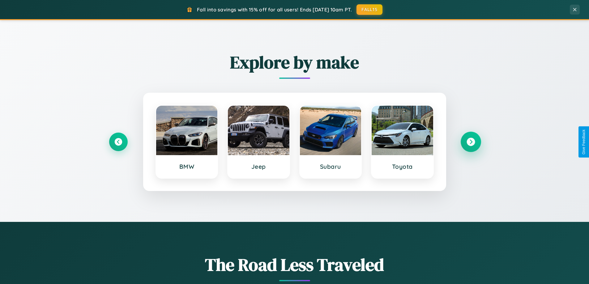 Image resolution: width=589 pixels, height=284 pixels. I want to click on h3: Toyota, so click(402, 167).